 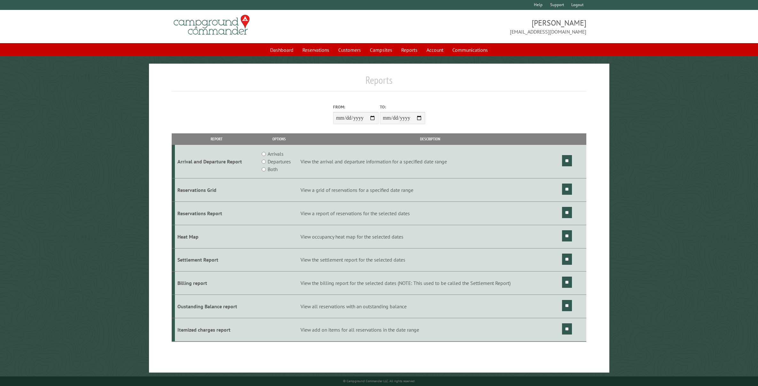 I want to click on td: Settlement Report, so click(x=217, y=260).